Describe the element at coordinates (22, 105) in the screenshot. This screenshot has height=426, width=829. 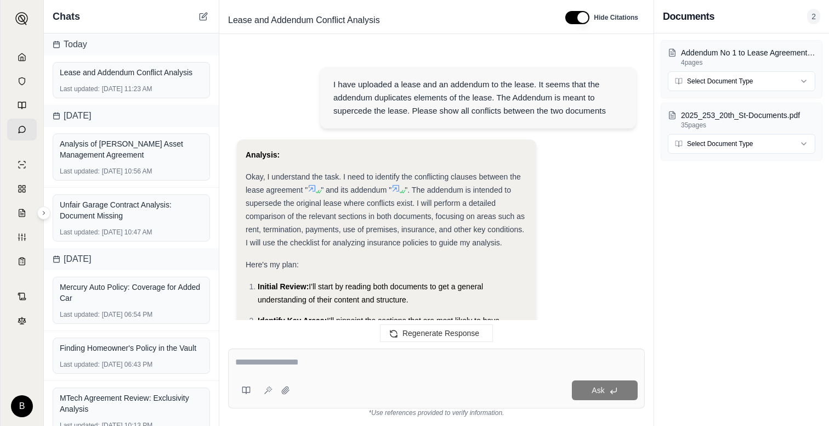
I see `a: Prompt Library` at that location.